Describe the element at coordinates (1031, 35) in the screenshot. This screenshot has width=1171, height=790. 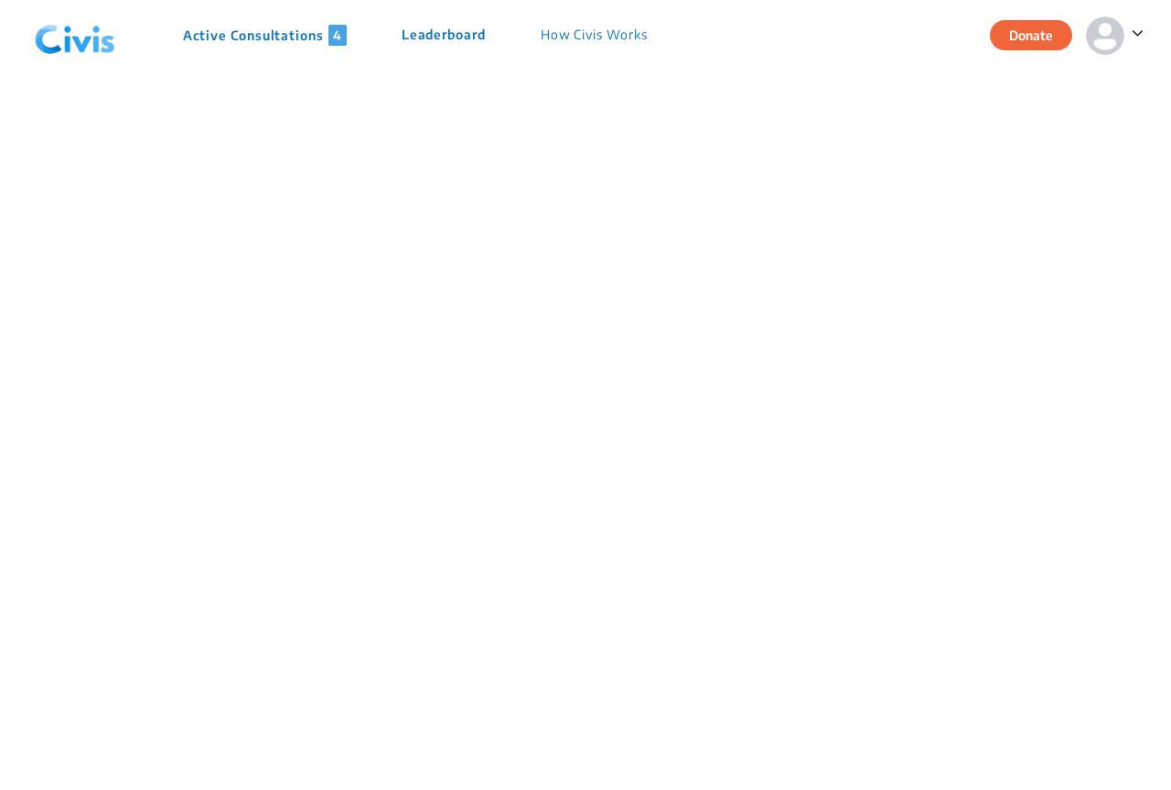
I see `button: Donate` at that location.